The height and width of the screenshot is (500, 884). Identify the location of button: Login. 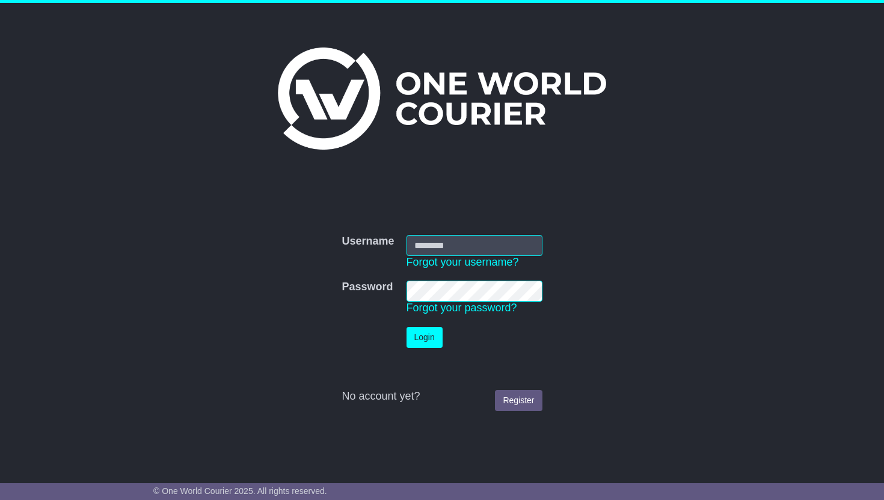
(424, 337).